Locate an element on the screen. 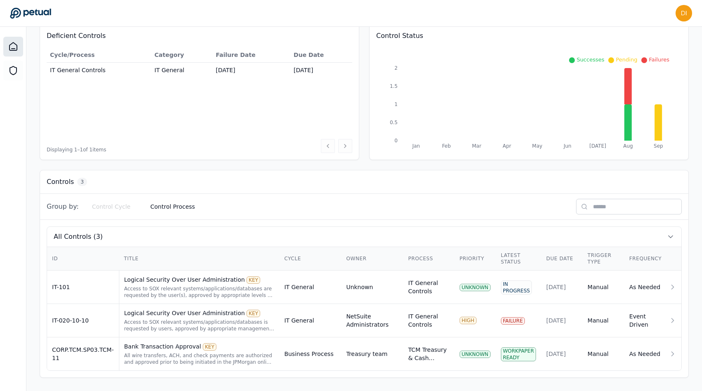 Image resolution: width=702 pixels, height=391 pixels. th: Title is located at coordinates (199, 259).